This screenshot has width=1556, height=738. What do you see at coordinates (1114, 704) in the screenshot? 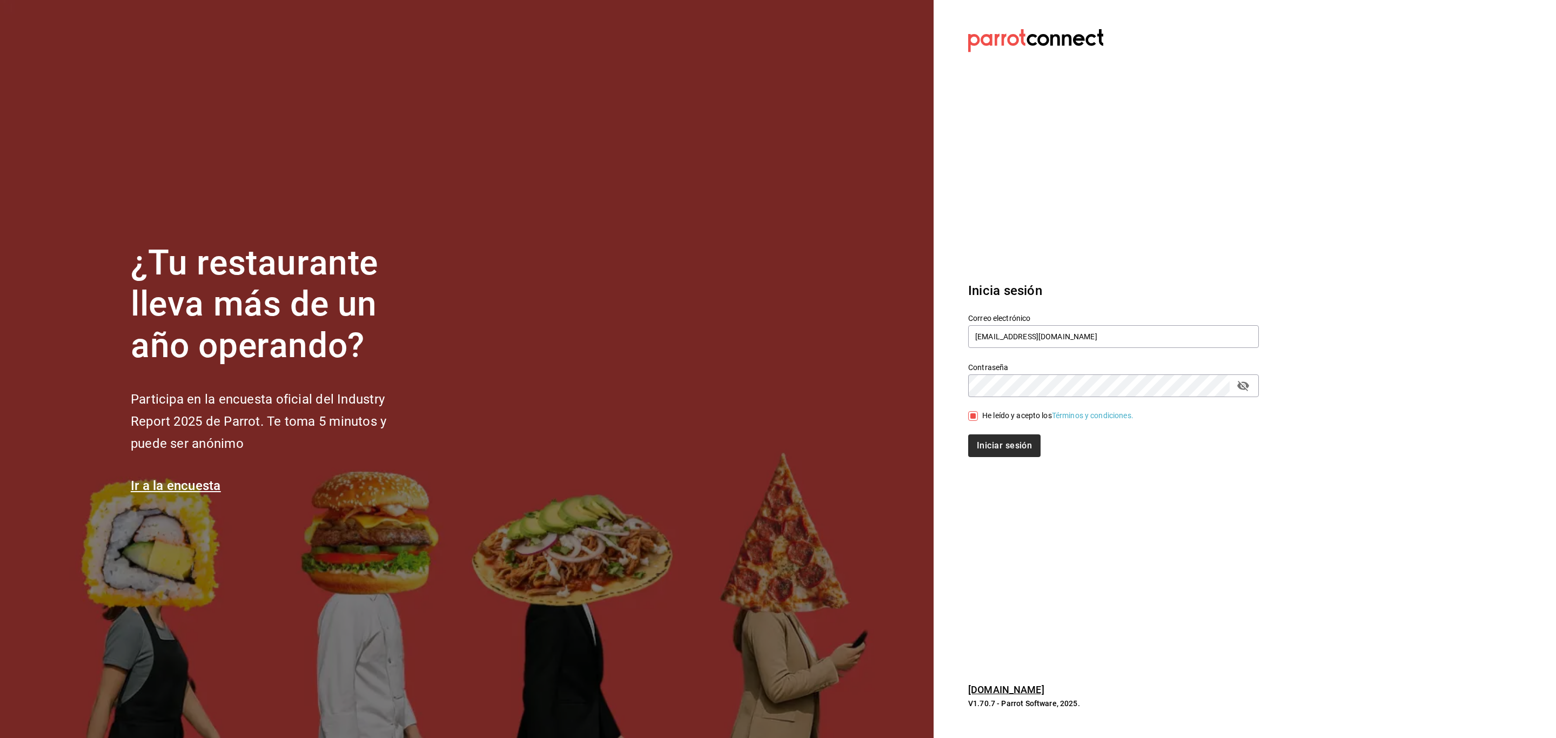
I see `p: V1.70.7 - Parrot Software, 2025.` at bounding box center [1114, 704].